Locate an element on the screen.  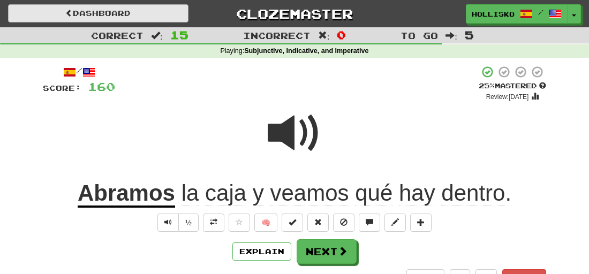
div: Mastered is located at coordinates (512, 86).